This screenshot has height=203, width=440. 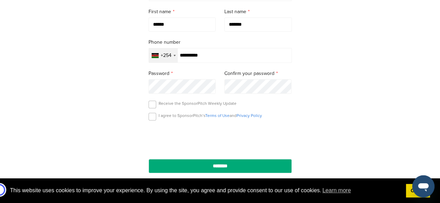 What do you see at coordinates (220, 42) in the screenshot?
I see `label: Phone number` at bounding box center [220, 42].